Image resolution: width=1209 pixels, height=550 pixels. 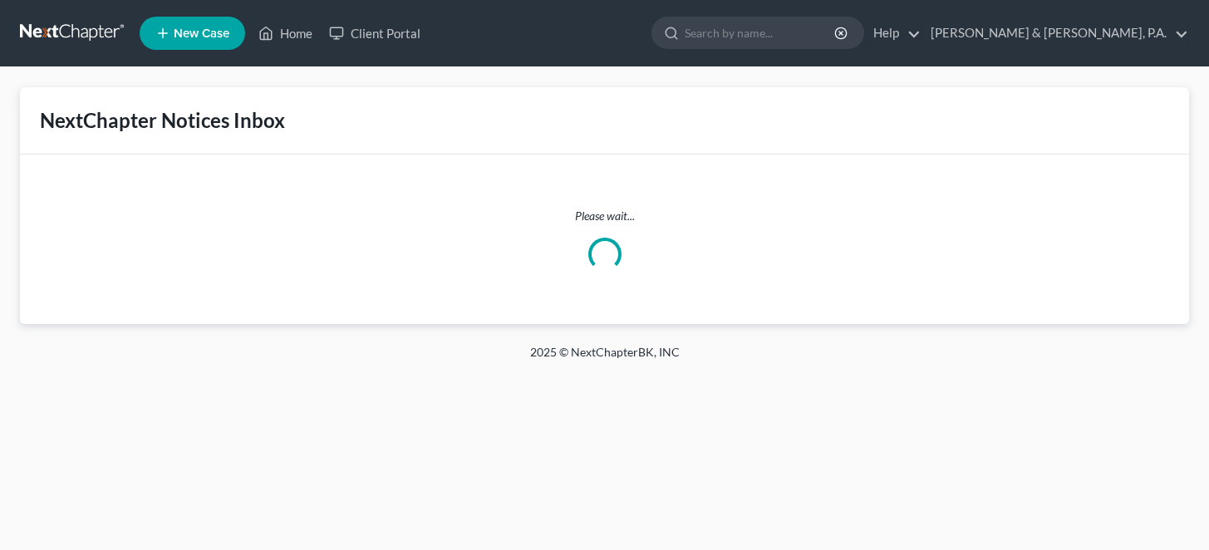 What do you see at coordinates (892, 33) in the screenshot?
I see `a: Help` at bounding box center [892, 33].